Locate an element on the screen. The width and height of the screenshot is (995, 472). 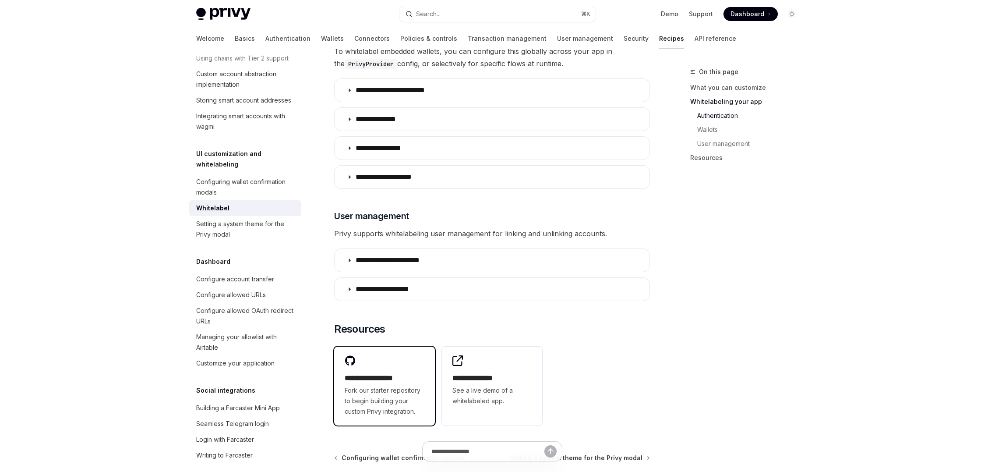
span: Privy supports whitelabeling user management for linking and unlinking accounts. is located at coordinates (492, 233).